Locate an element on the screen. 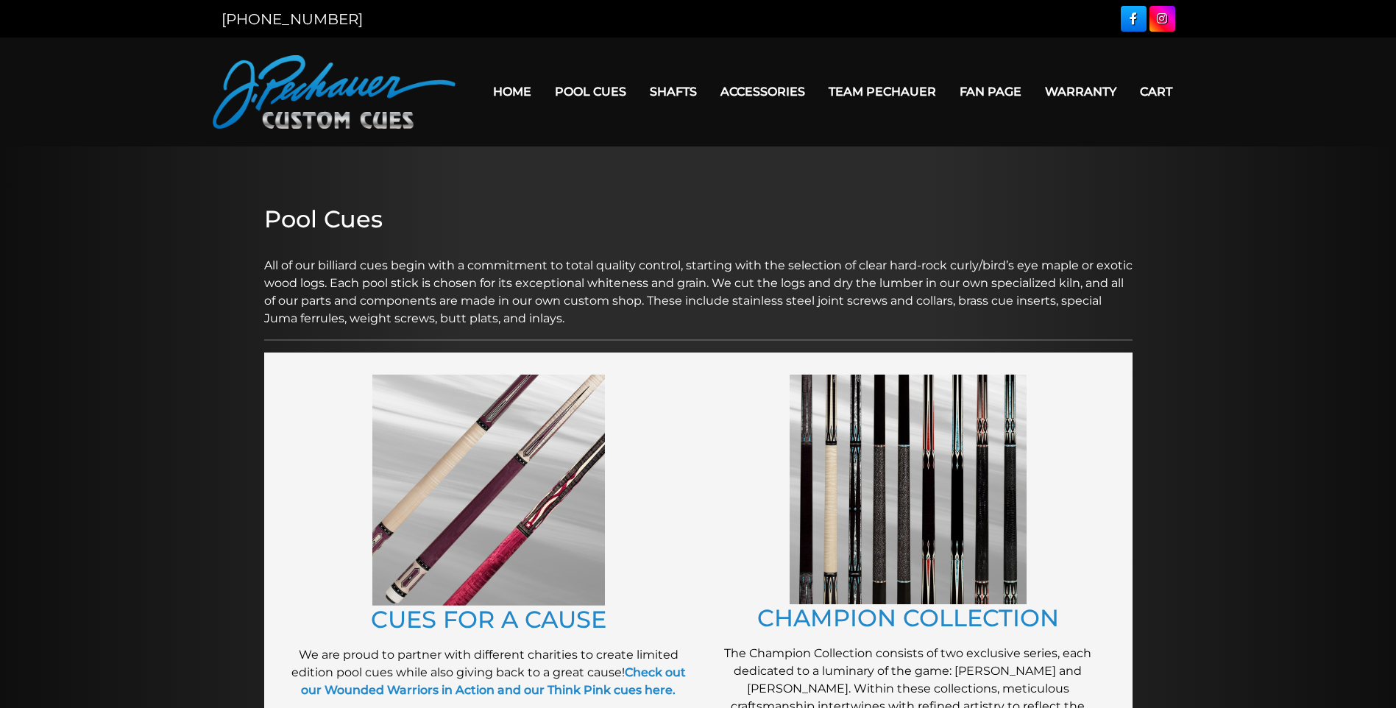 This screenshot has height=708, width=1396. a: Check out our Wounded Warriors in Action and our Think Pink cues here. is located at coordinates (493, 681).